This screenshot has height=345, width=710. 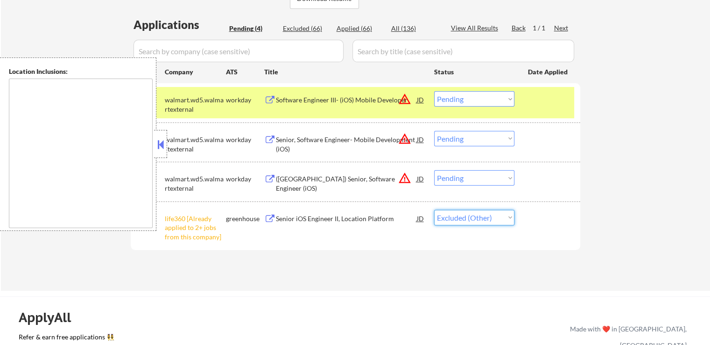 What do you see at coordinates (239, 51) in the screenshot?
I see `input: Search by company (case sensitive)` at bounding box center [239, 51].